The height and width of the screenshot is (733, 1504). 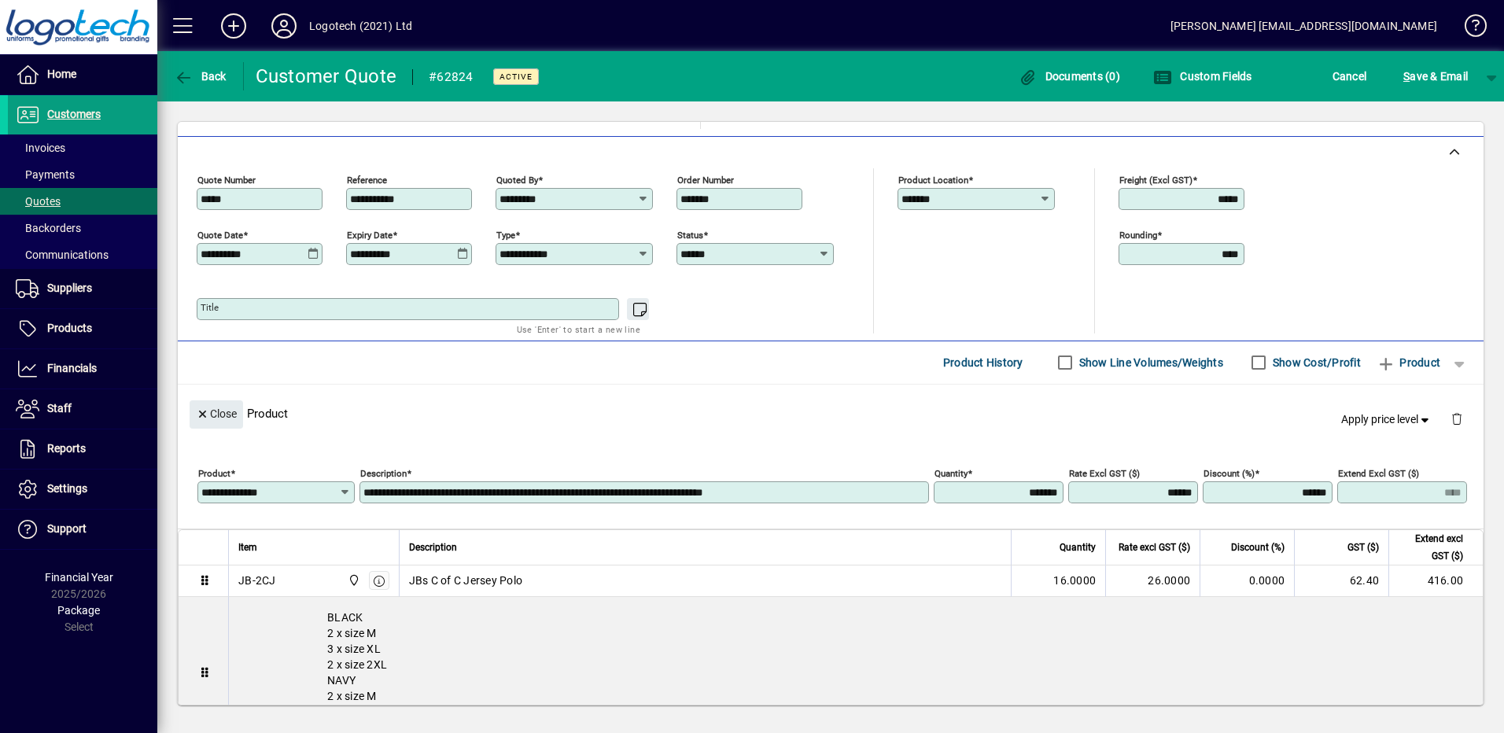 What do you see at coordinates (200, 76) in the screenshot?
I see `span: Back` at bounding box center [200, 76].